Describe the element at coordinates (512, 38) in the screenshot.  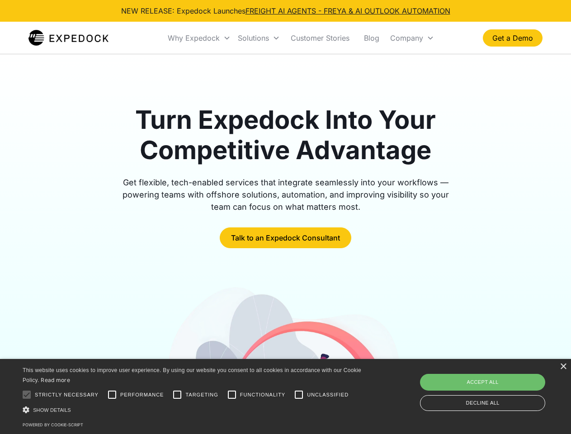
I see `a: Get a Demo` at that location.